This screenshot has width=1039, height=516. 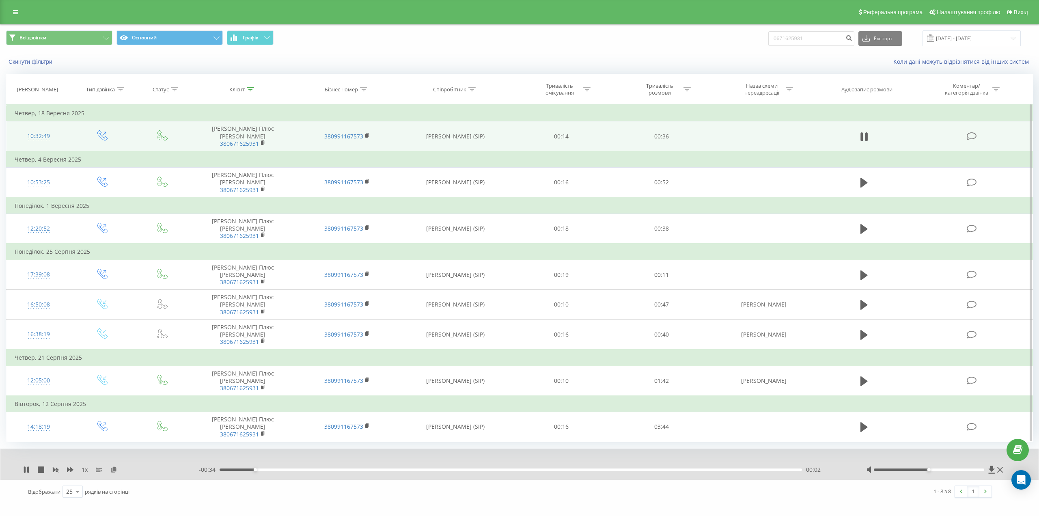 I want to click on td: Вівторок, 12 Серпня 2025, so click(x=519, y=404).